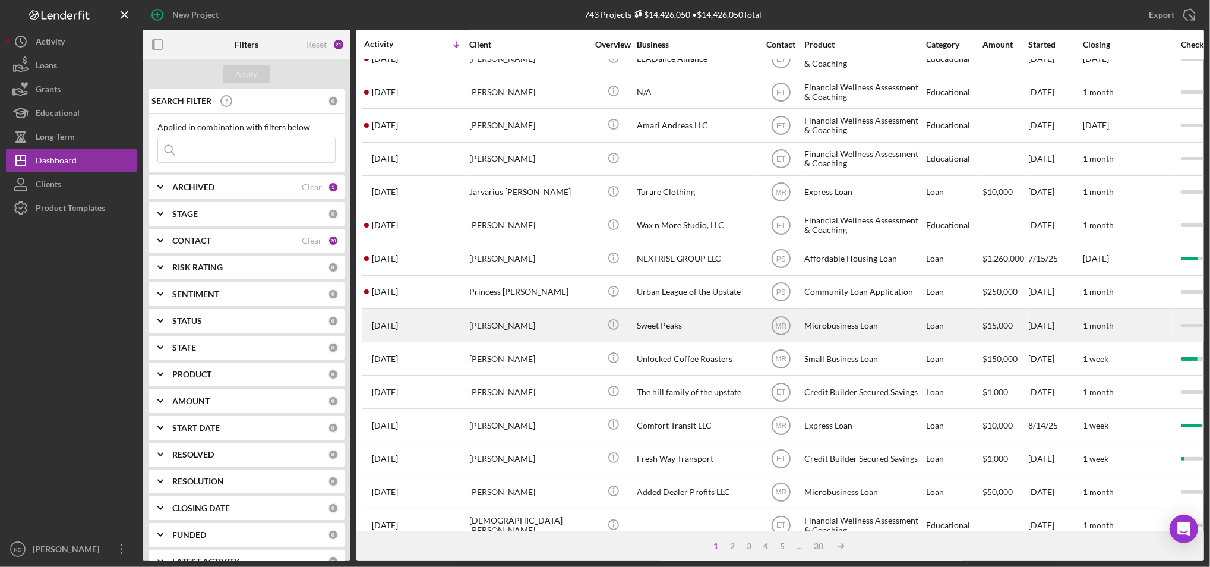 This screenshot has height=567, width=1210. Describe the element at coordinates (780, 259) in the screenshot. I see `text: PS` at that location.